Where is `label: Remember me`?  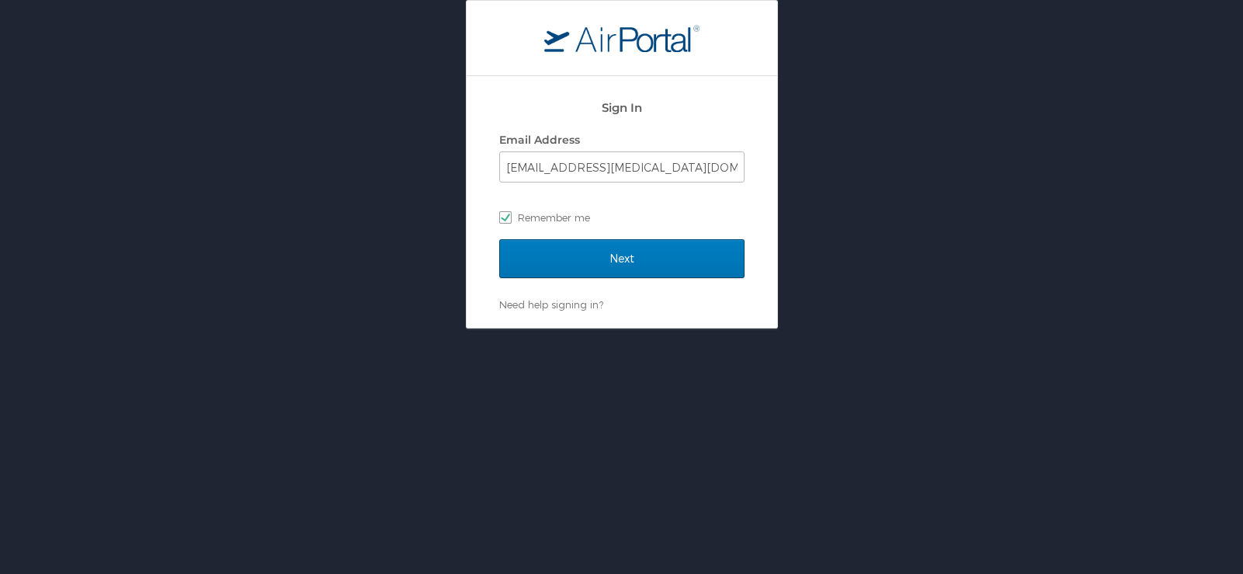 label: Remember me is located at coordinates (622, 217).